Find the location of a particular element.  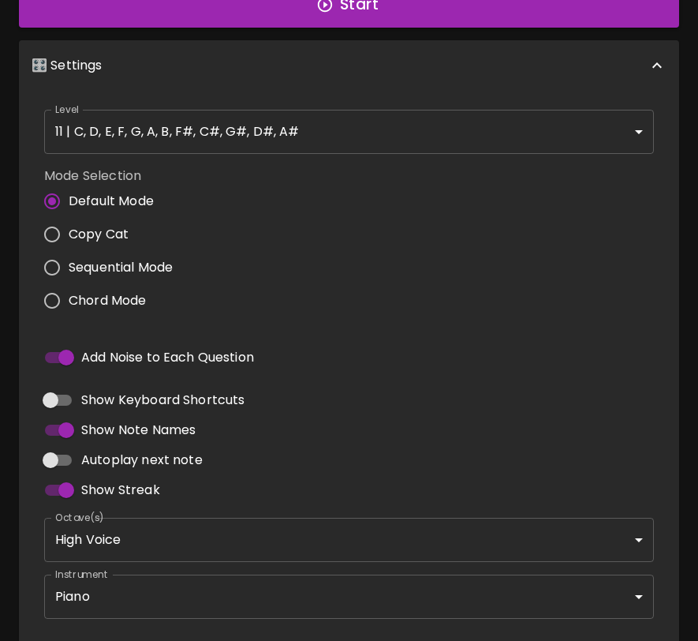

div: 🎛️ Settings is located at coordinates (349, 65).